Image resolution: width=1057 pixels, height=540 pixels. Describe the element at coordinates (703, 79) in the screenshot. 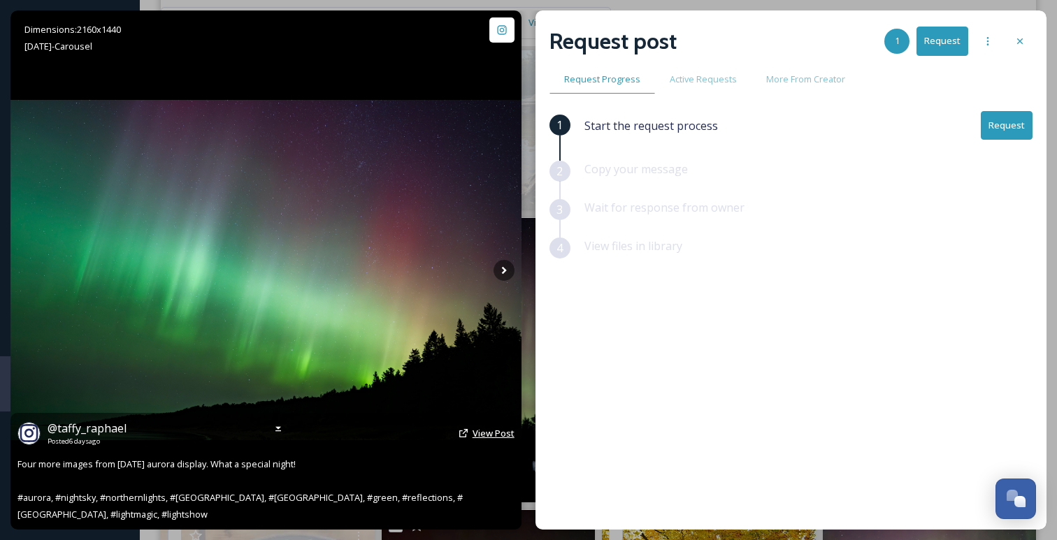

I see `span: Active Requests` at that location.